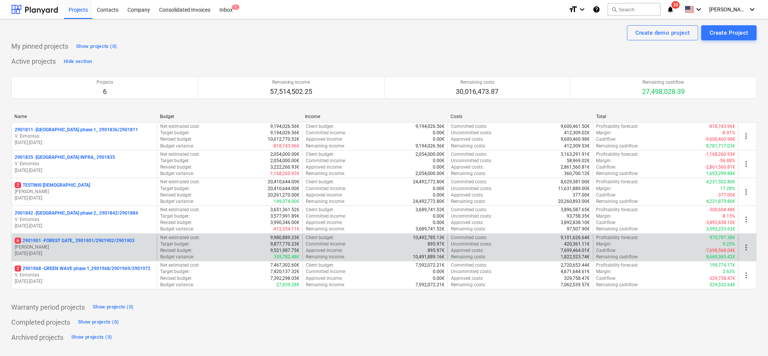 The image size is (768, 356). Describe the element at coordinates (662, 33) in the screenshot. I see `div: Create demo project` at that location.